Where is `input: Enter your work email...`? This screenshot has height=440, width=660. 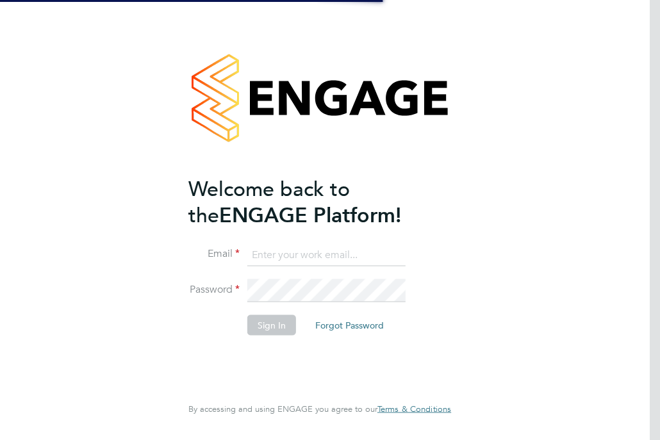 input: Enter your work email... is located at coordinates (326, 255).